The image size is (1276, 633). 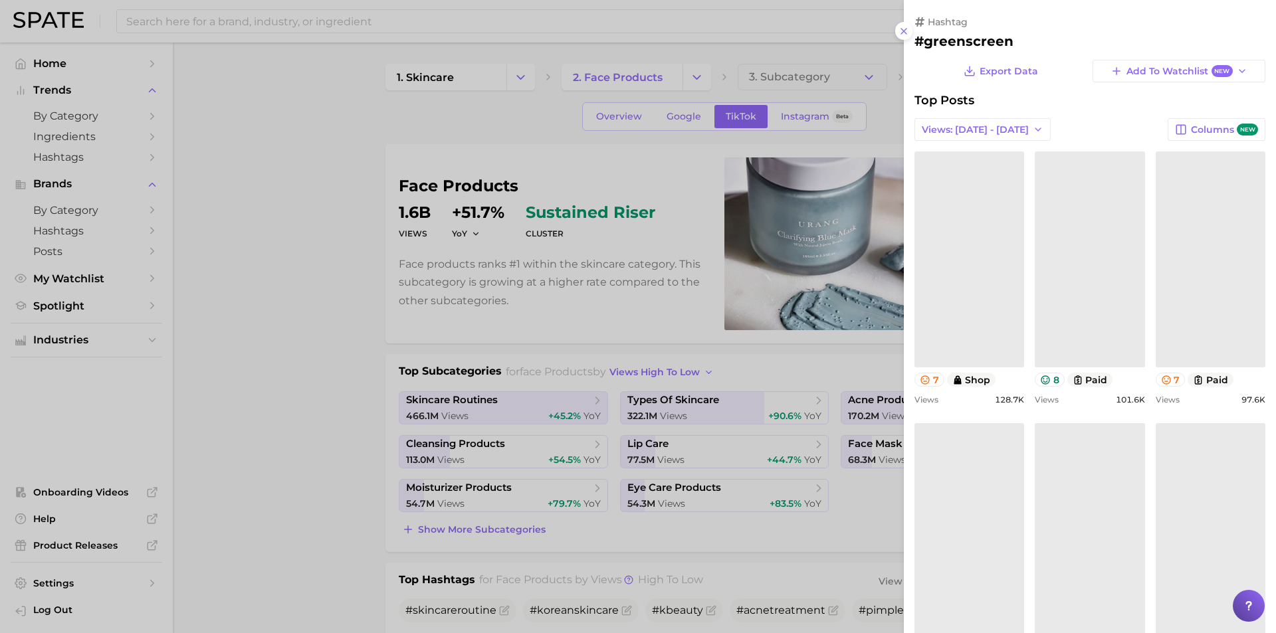 What do you see at coordinates (971, 379) in the screenshot?
I see `button: shop` at bounding box center [971, 379].